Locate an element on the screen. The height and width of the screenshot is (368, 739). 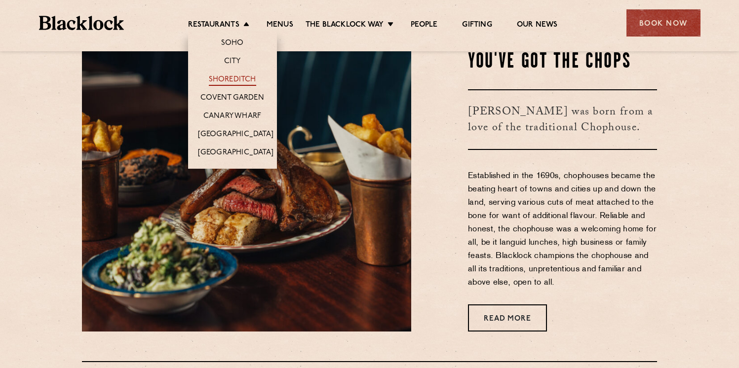
img: BL_Textured_Logo-footer-cropped.svg is located at coordinates (81, 23).